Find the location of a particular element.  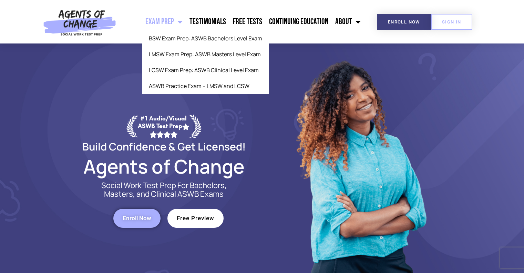

a: Continuing Education is located at coordinates (299, 22).